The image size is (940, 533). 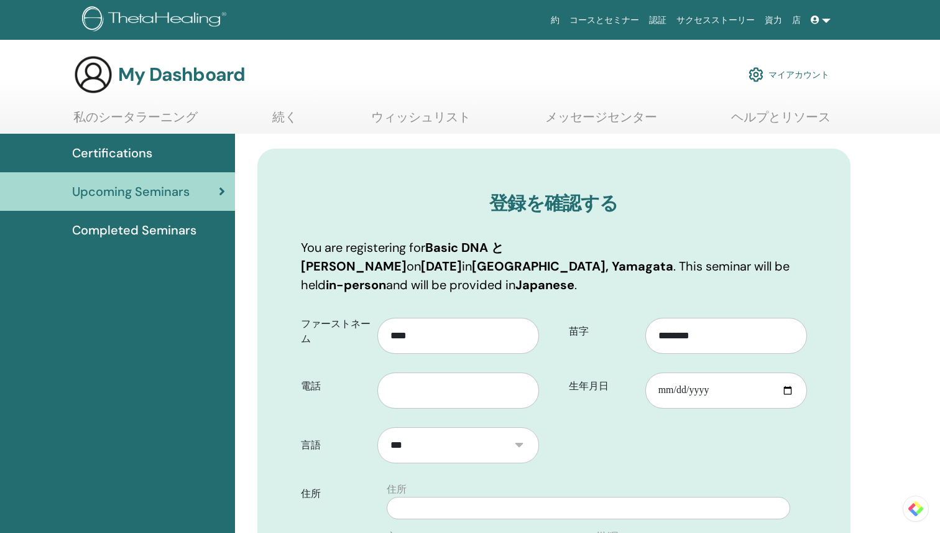 I want to click on label: ファーストネーム, so click(x=335, y=331).